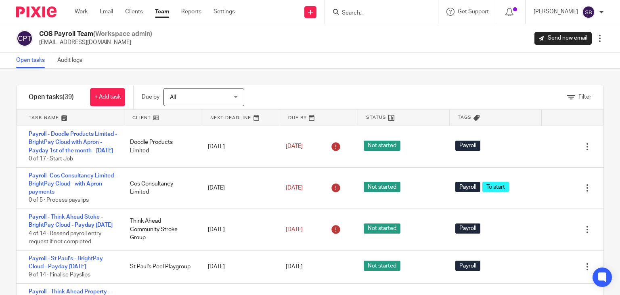 This screenshot has width=620, height=295. Describe the element at coordinates (123, 34) in the screenshot. I see `span: (Workspace admin)` at that location.